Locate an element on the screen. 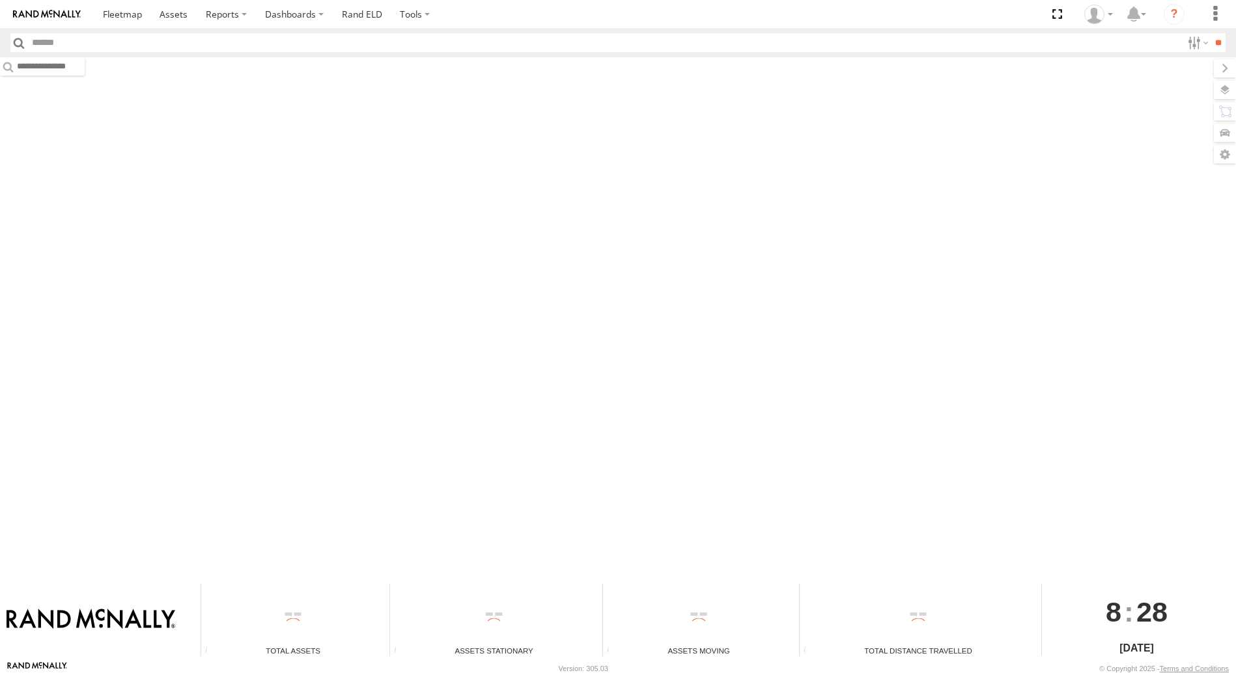  img: rand-logo.svg is located at coordinates (47, 14).